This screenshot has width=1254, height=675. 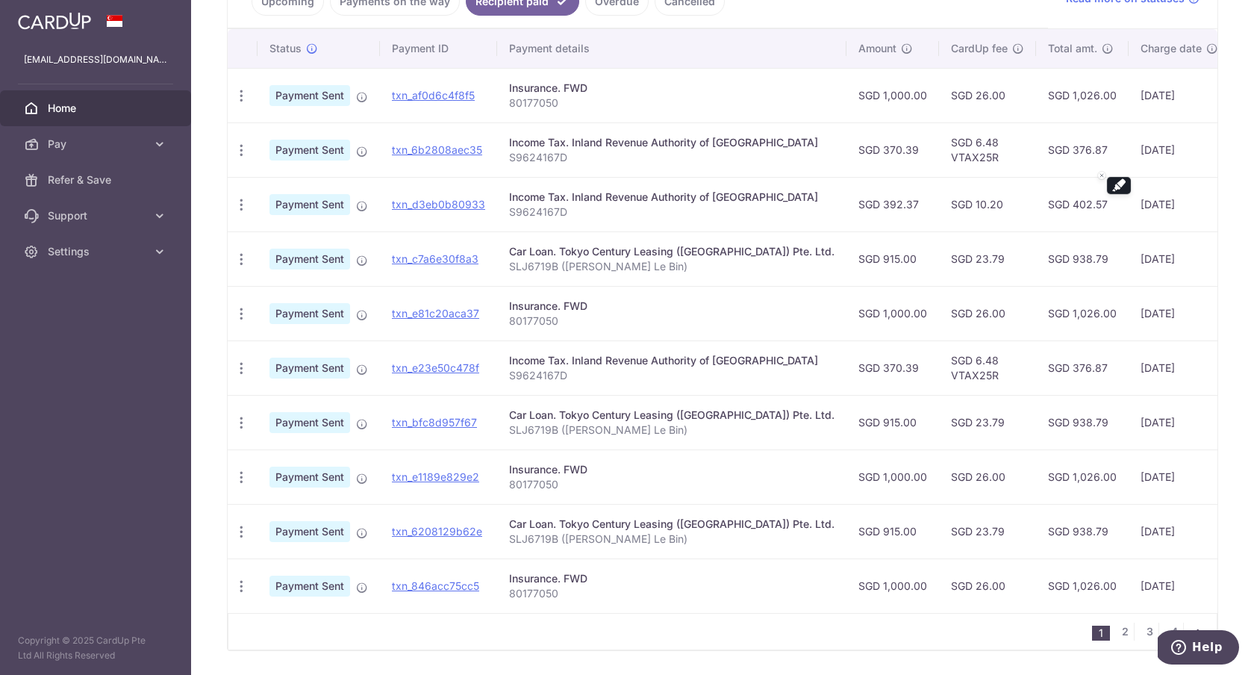 What do you see at coordinates (1174, 632) in the screenshot?
I see `a: 4` at bounding box center [1174, 632].